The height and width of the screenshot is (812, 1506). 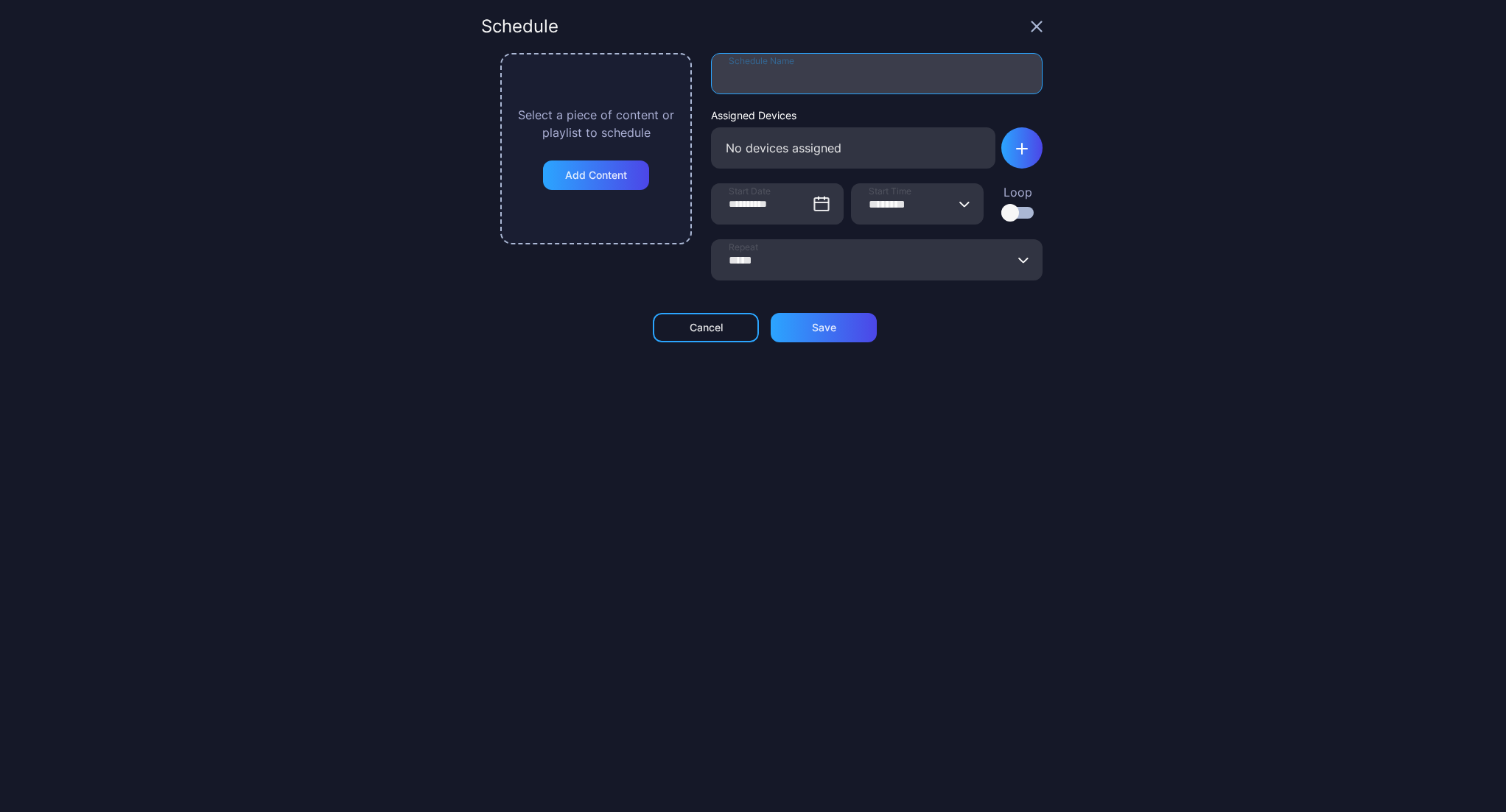 What do you see at coordinates (519, 26) in the screenshot?
I see `div: Schedule` at bounding box center [519, 26].